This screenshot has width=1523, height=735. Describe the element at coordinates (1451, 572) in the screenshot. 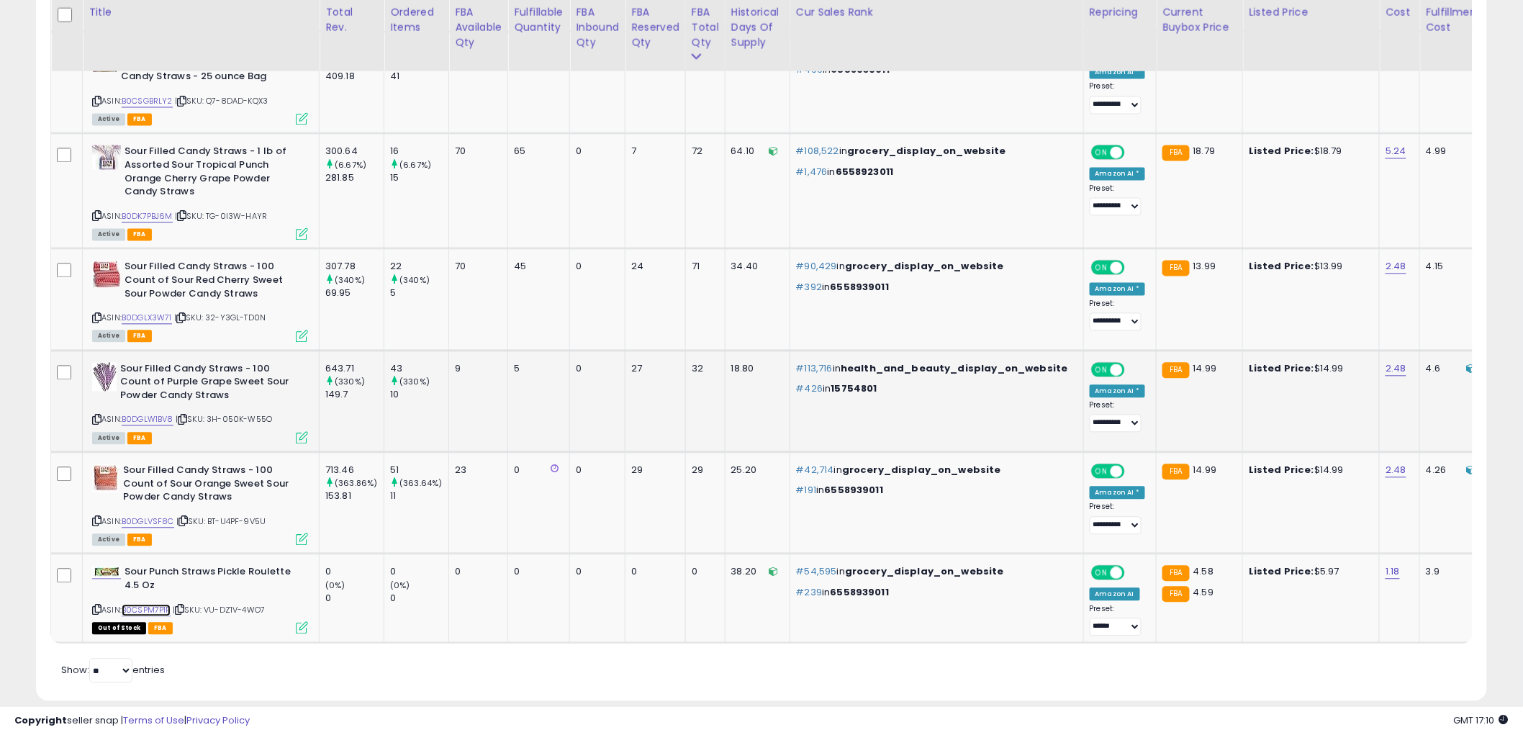

I see `div: 3.9` at that location.